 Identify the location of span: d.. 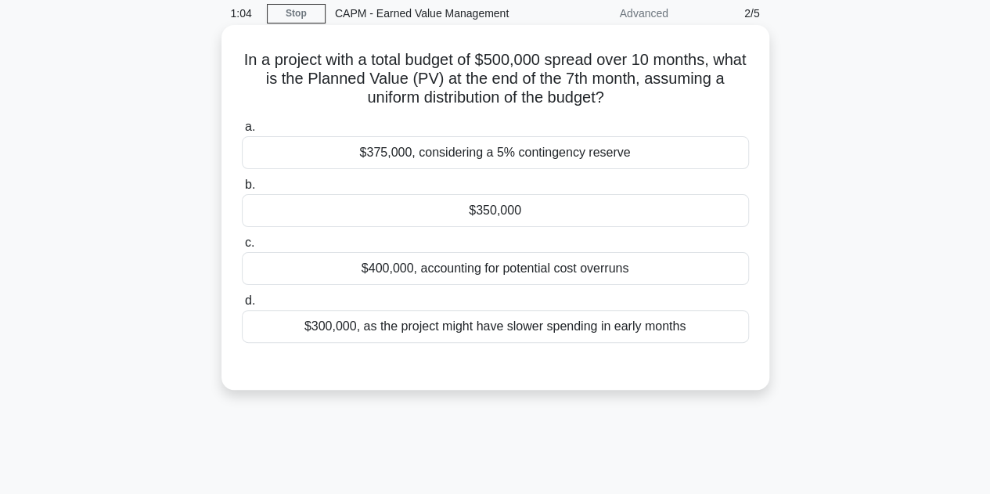
(250, 300).